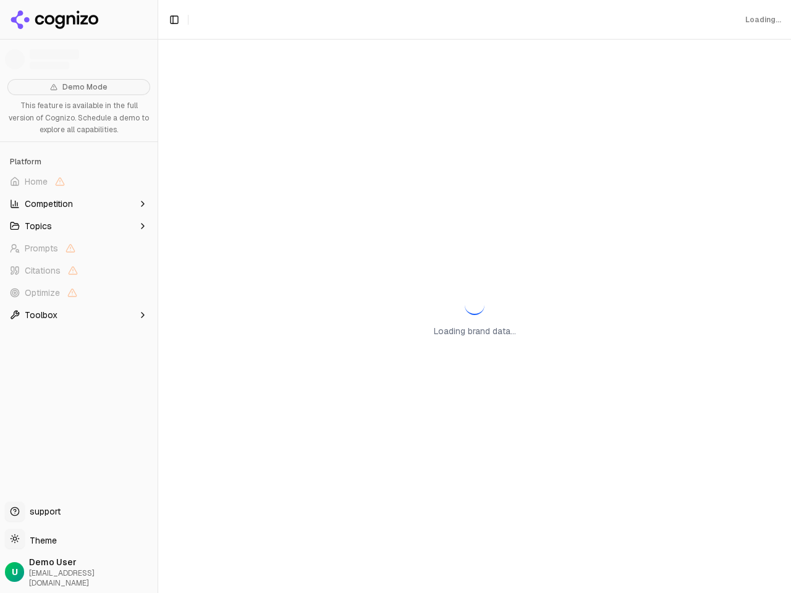 The width and height of the screenshot is (791, 593). Describe the element at coordinates (49, 204) in the screenshot. I see `span: Competition` at that location.